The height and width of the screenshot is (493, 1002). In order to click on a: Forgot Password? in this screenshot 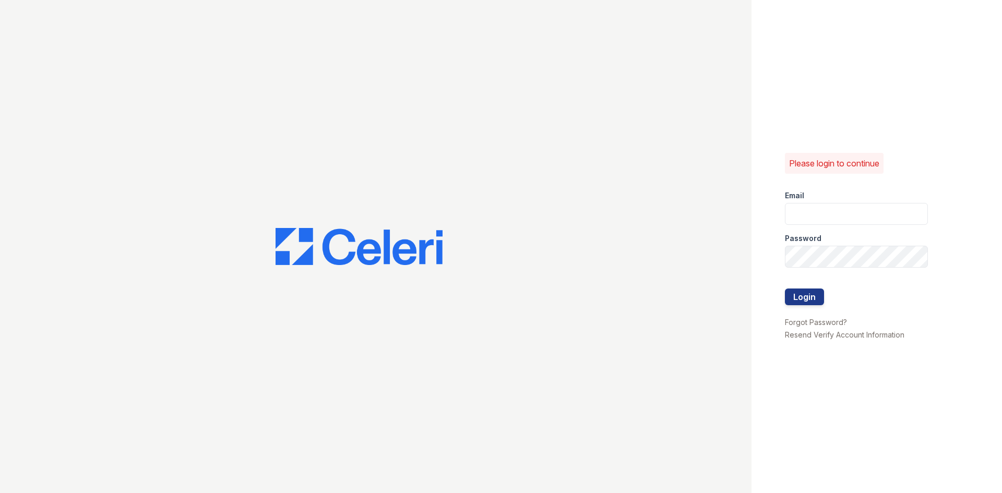, I will do `click(815, 322)`.